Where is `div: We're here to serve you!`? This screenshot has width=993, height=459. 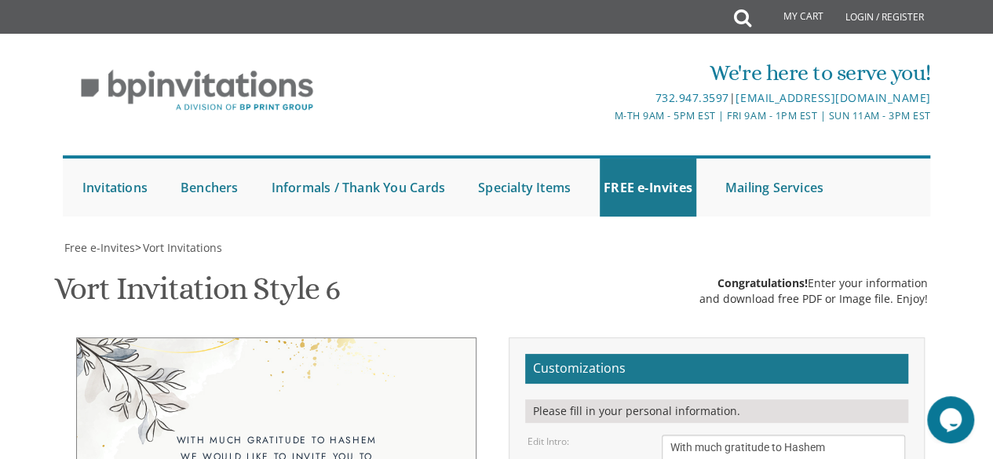 div: We're here to serve you! is located at coordinates (641, 73).